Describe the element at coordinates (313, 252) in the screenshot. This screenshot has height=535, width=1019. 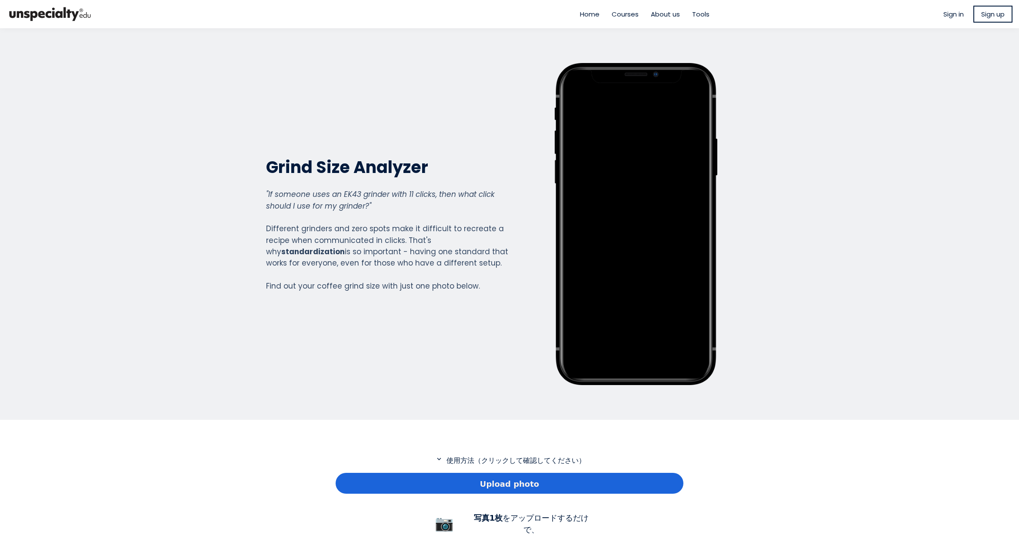
I see `strong: standardization` at that location.